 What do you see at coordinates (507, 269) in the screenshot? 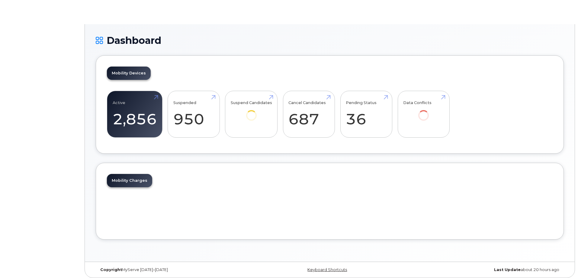
I see `strong: Last Update` at bounding box center [507, 269].